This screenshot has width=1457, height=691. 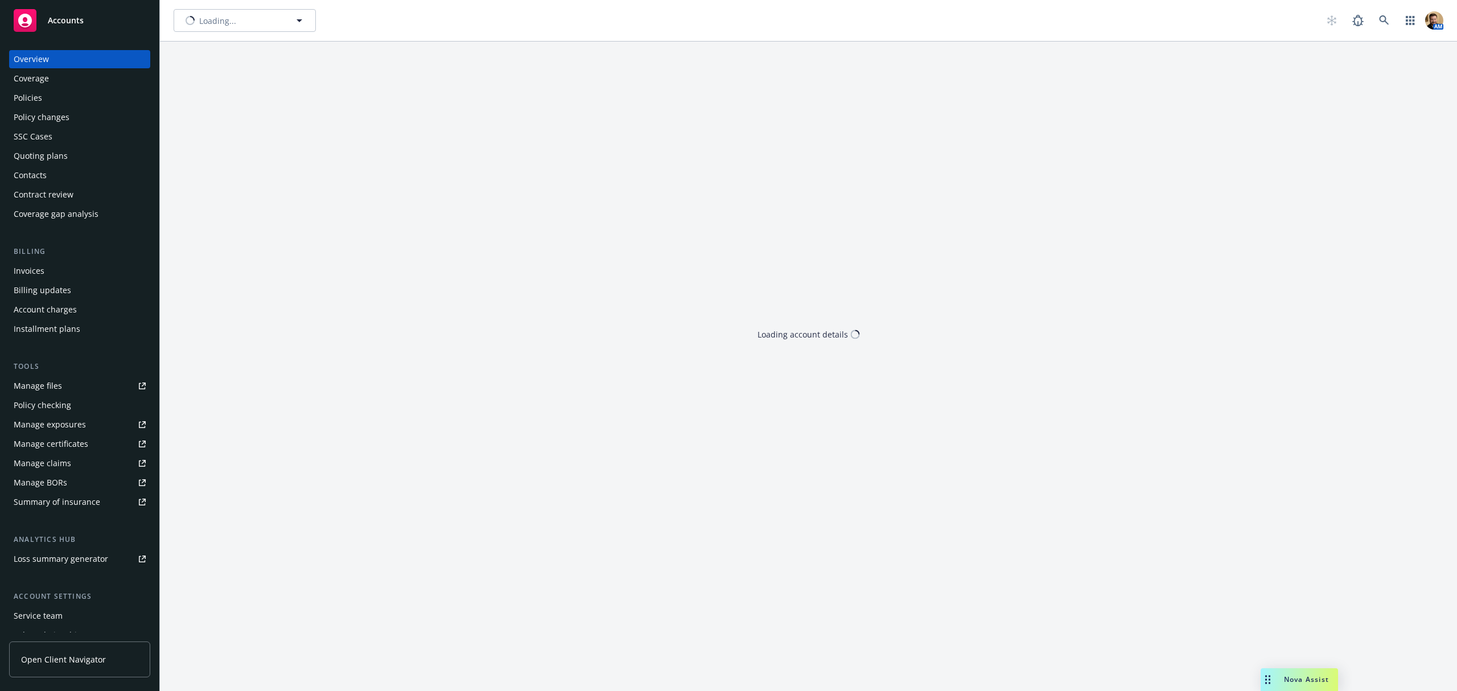 I want to click on div: Drag to move, so click(x=1268, y=680).